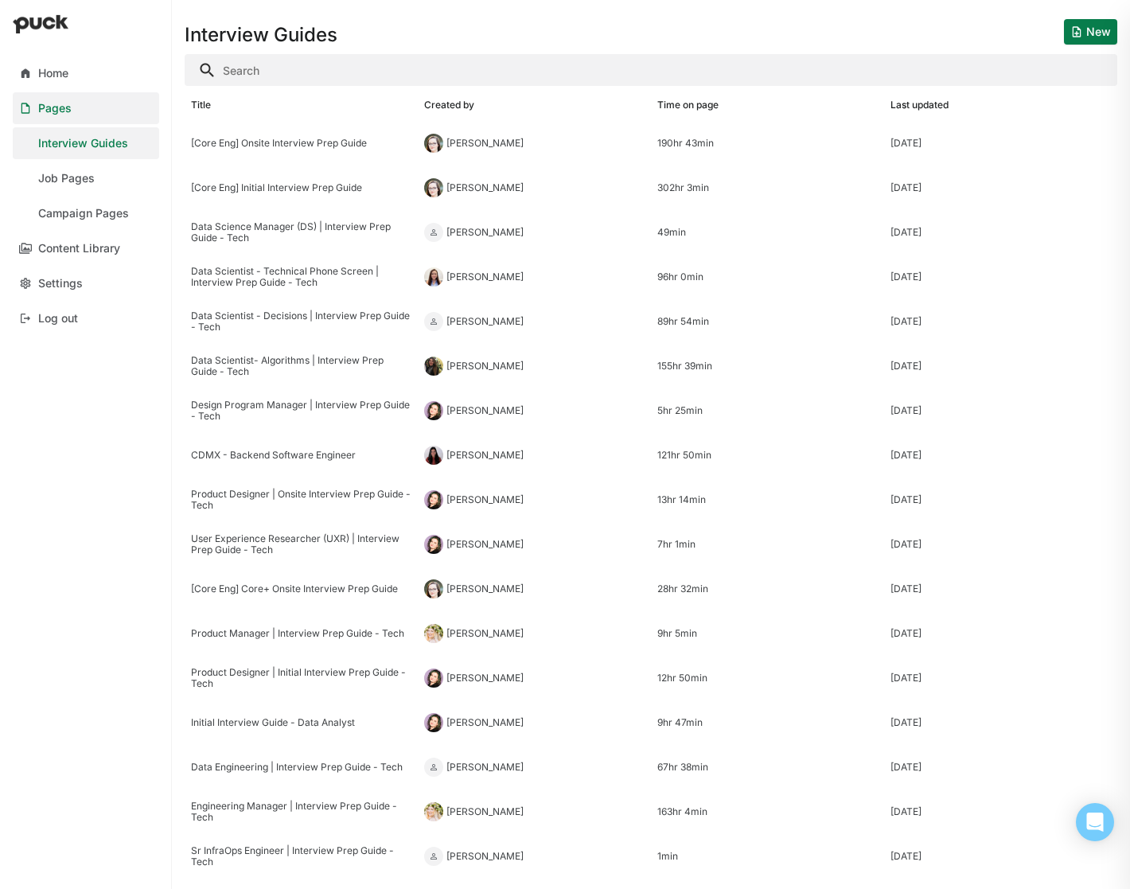 This screenshot has width=1130, height=889. Describe the element at coordinates (86, 143) in the screenshot. I see `a: Interview Guides` at that location.